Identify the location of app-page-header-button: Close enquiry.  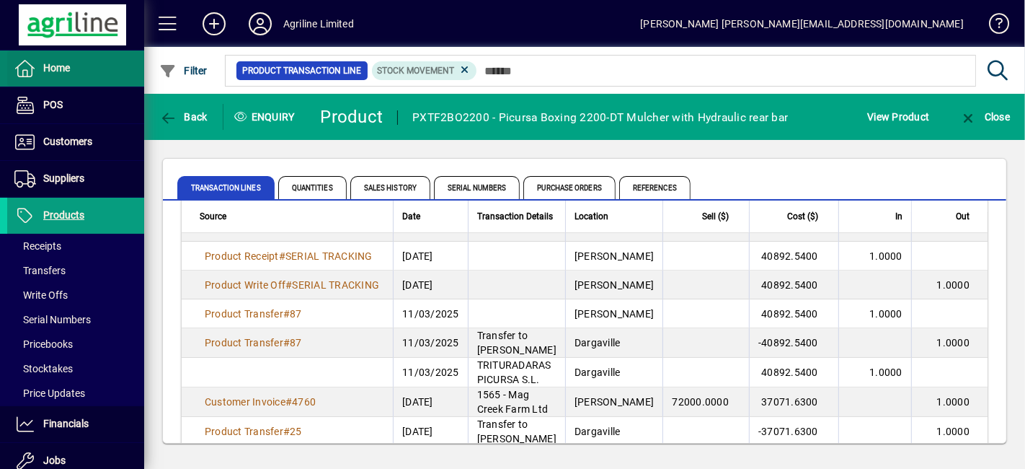
(985, 117).